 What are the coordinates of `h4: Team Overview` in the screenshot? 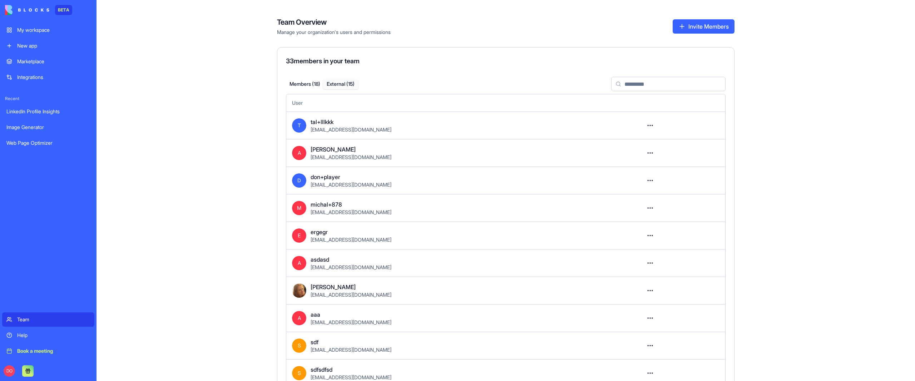 It's located at (334, 22).